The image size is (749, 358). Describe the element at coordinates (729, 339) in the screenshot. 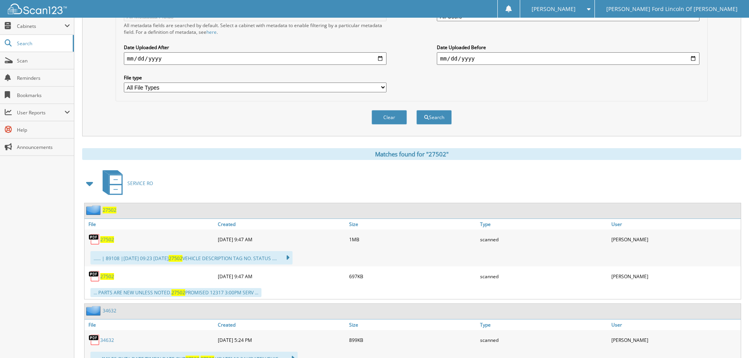

I see `div: Chat Widget` at that location.